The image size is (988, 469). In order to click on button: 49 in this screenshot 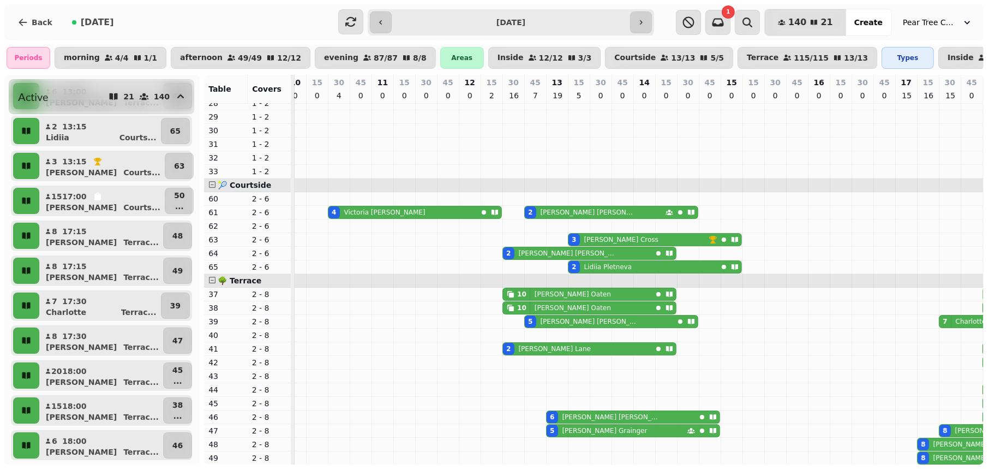, I will do `click(177, 271)`.